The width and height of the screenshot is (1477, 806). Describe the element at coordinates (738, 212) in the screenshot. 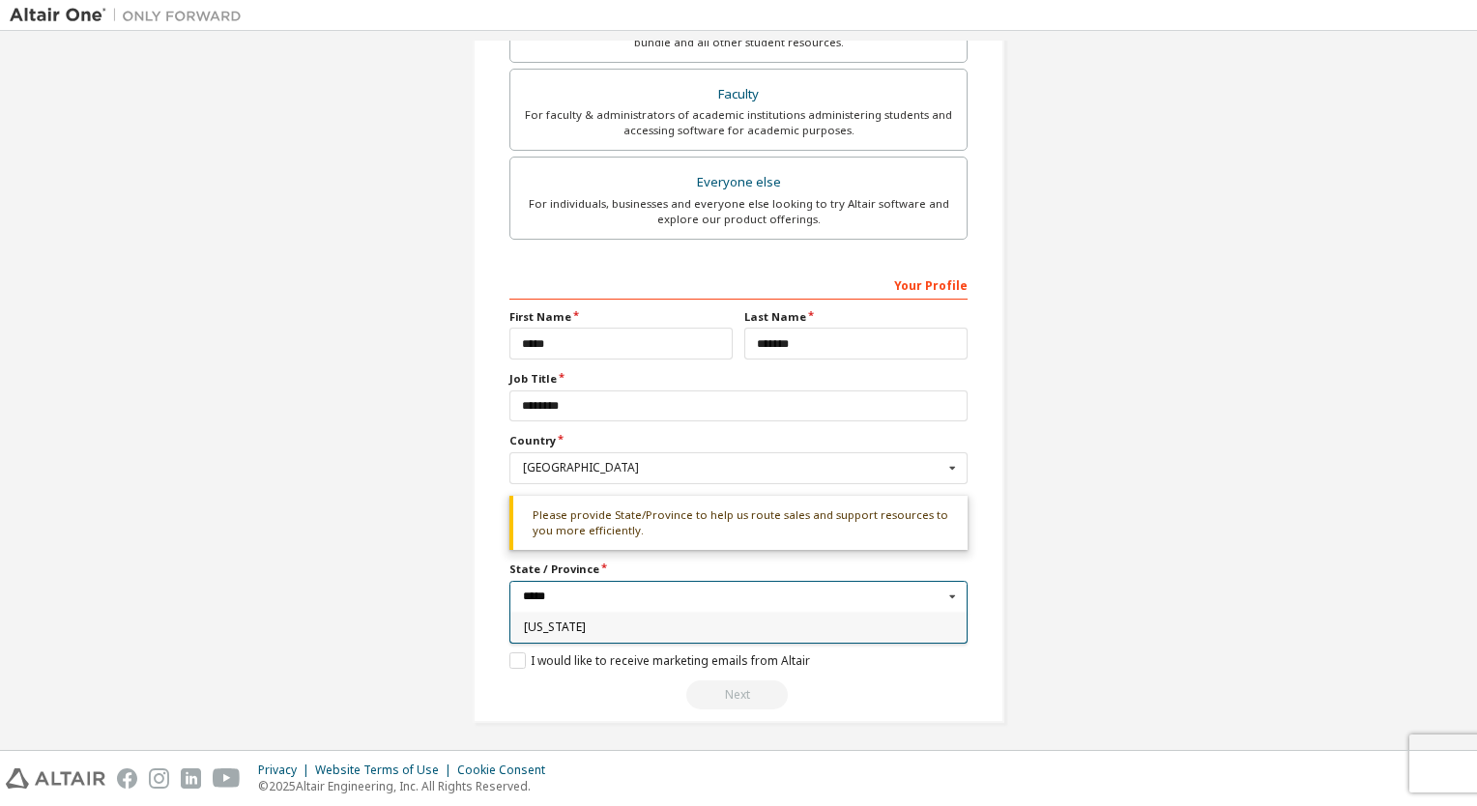

I see `div: For individuals, businesses and everyone else looking to try Altair software and explore our prod...` at that location.